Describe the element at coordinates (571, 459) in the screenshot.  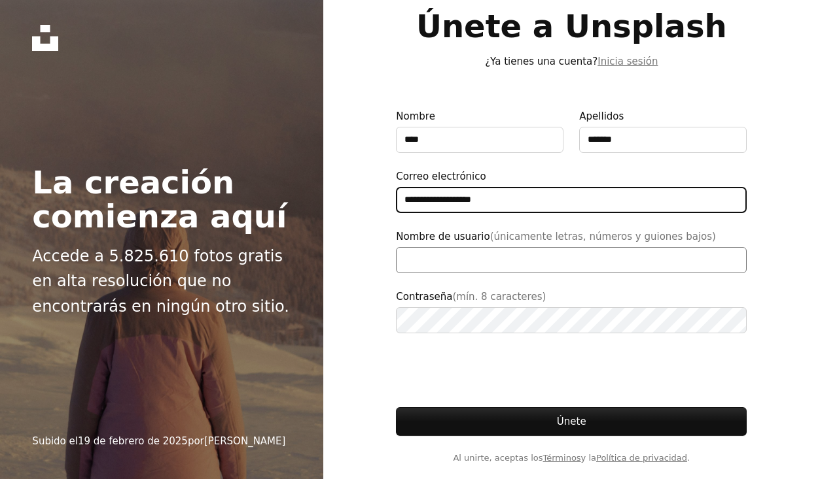
I see `span: Al unirte, aceptas los y la .` at that location.